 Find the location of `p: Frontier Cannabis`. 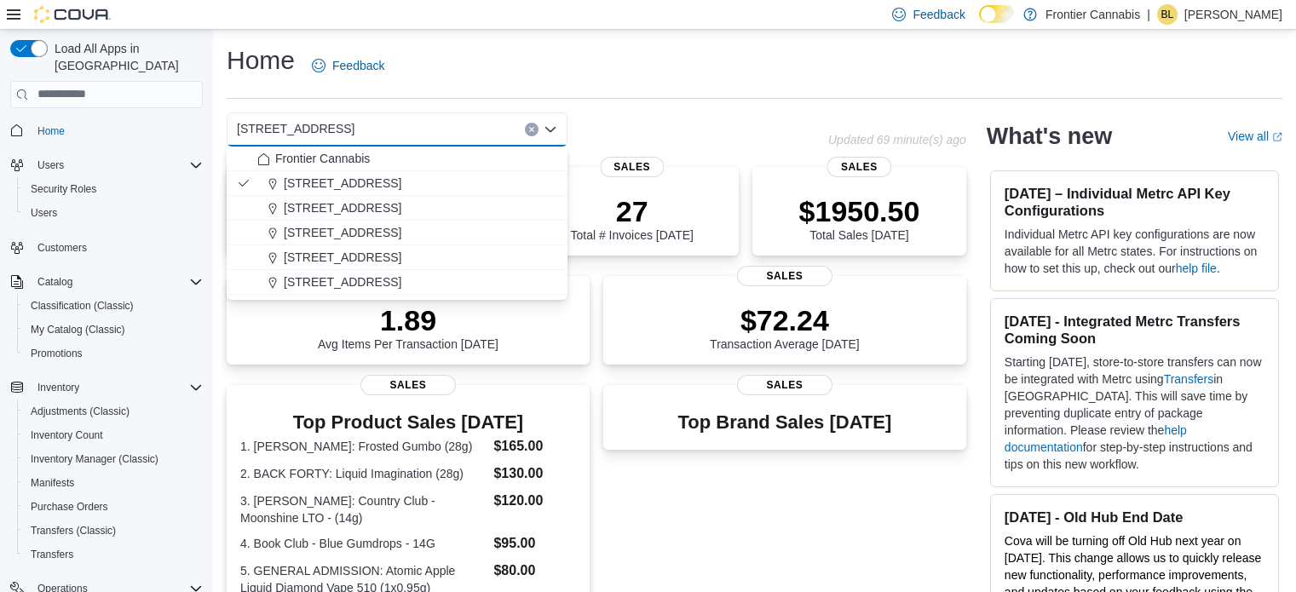

p: Frontier Cannabis is located at coordinates (1093, 14).